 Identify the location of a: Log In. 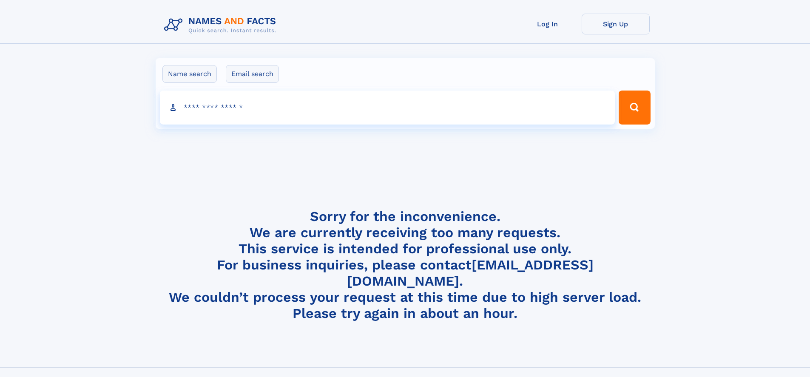
(547, 24).